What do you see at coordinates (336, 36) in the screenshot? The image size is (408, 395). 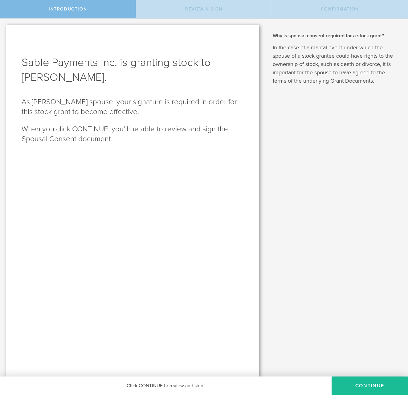 I see `h2: Why is spousal consent required for a stock grant?` at bounding box center [336, 36].